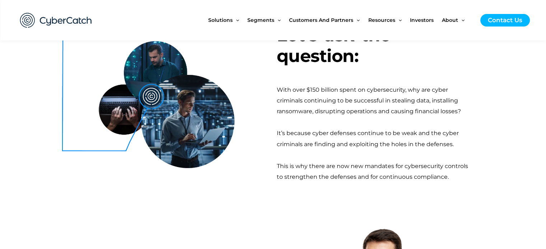 Image resolution: width=546 pixels, height=249 pixels. I want to click on span: Investors, so click(422, 20).